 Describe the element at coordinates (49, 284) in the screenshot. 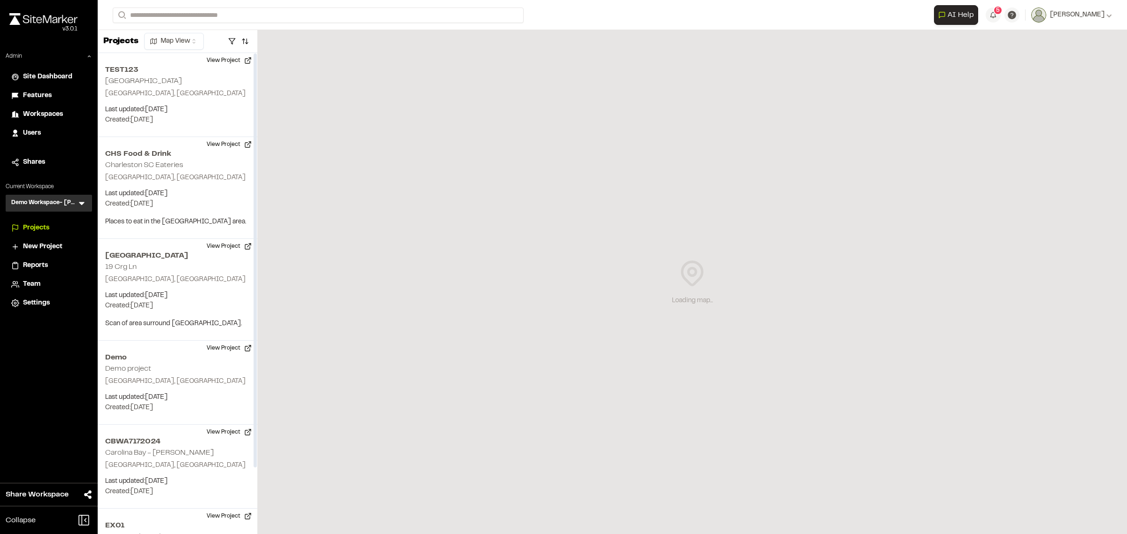

I see `a: Team` at that location.